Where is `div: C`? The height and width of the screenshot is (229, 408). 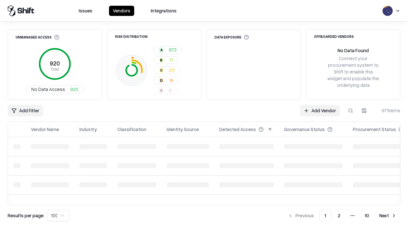 div: C is located at coordinates (161, 70).